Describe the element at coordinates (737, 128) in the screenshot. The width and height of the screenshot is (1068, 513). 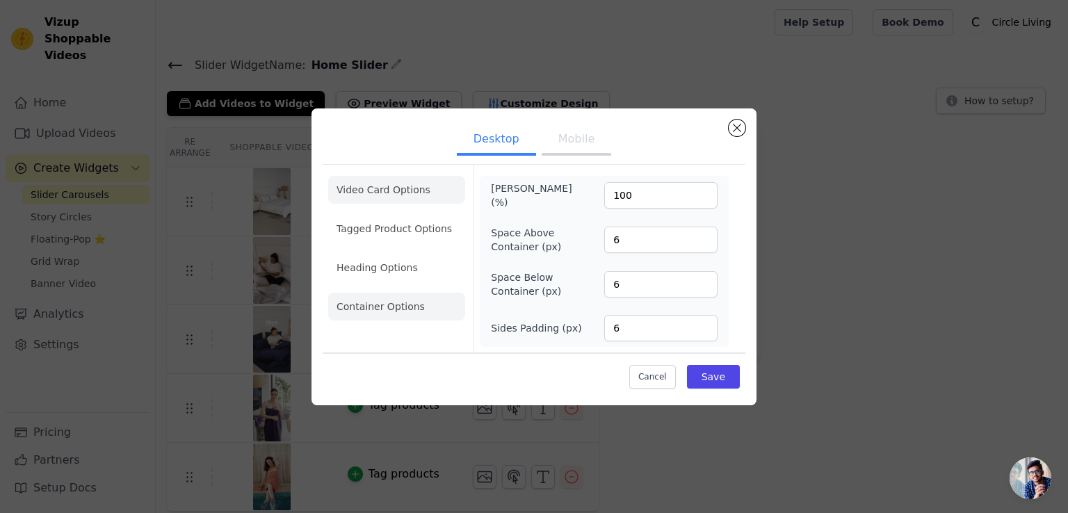
I see `button: Close modal` at that location.